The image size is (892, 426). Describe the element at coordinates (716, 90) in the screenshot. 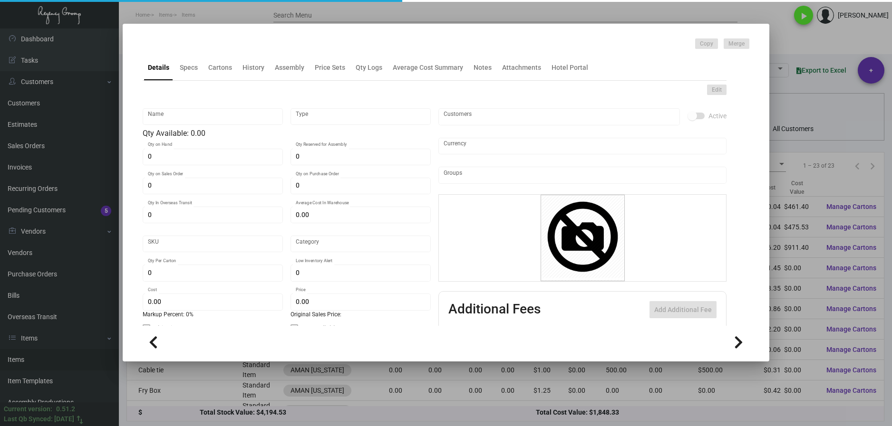

I see `span: Edit` at that location.